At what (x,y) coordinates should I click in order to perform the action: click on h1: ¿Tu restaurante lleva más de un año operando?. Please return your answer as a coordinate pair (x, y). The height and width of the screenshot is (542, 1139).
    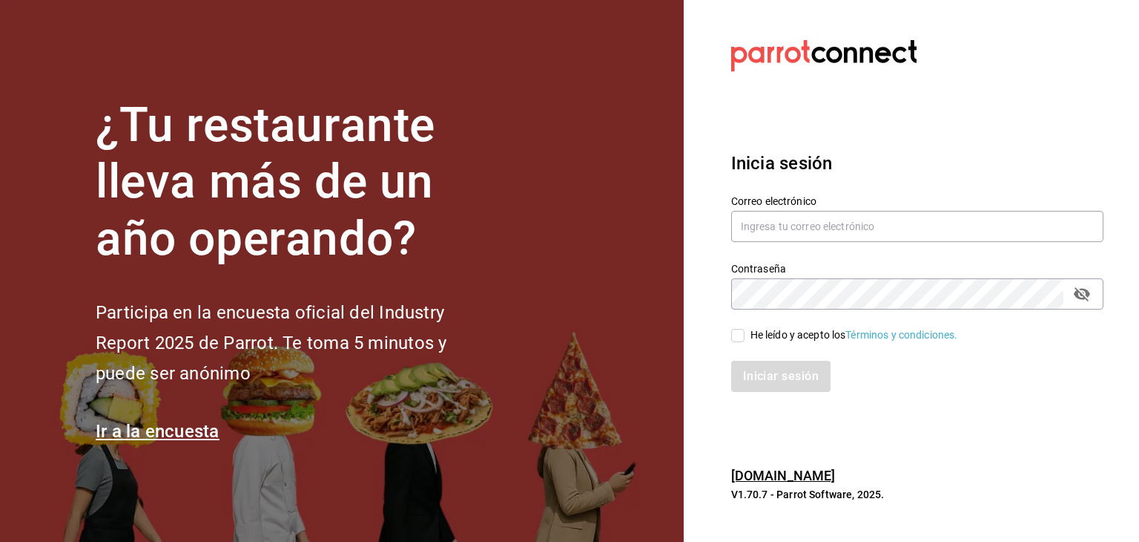
    Looking at the image, I should click on (296, 182).